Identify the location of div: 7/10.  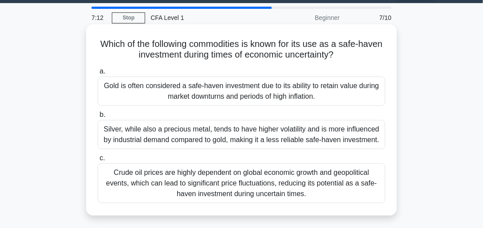
(370, 18).